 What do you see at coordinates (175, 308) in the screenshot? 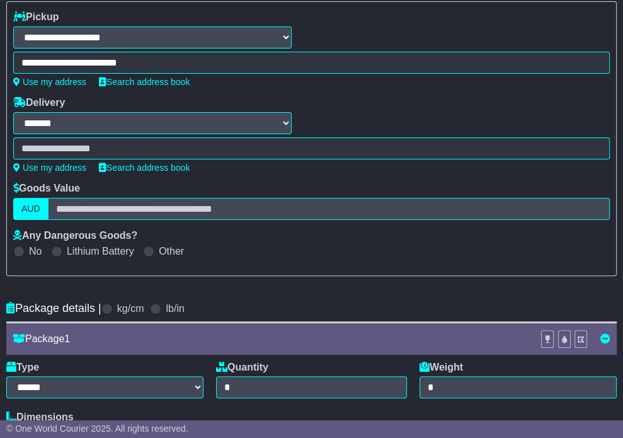
I see `label: lb/in` at bounding box center [175, 308].